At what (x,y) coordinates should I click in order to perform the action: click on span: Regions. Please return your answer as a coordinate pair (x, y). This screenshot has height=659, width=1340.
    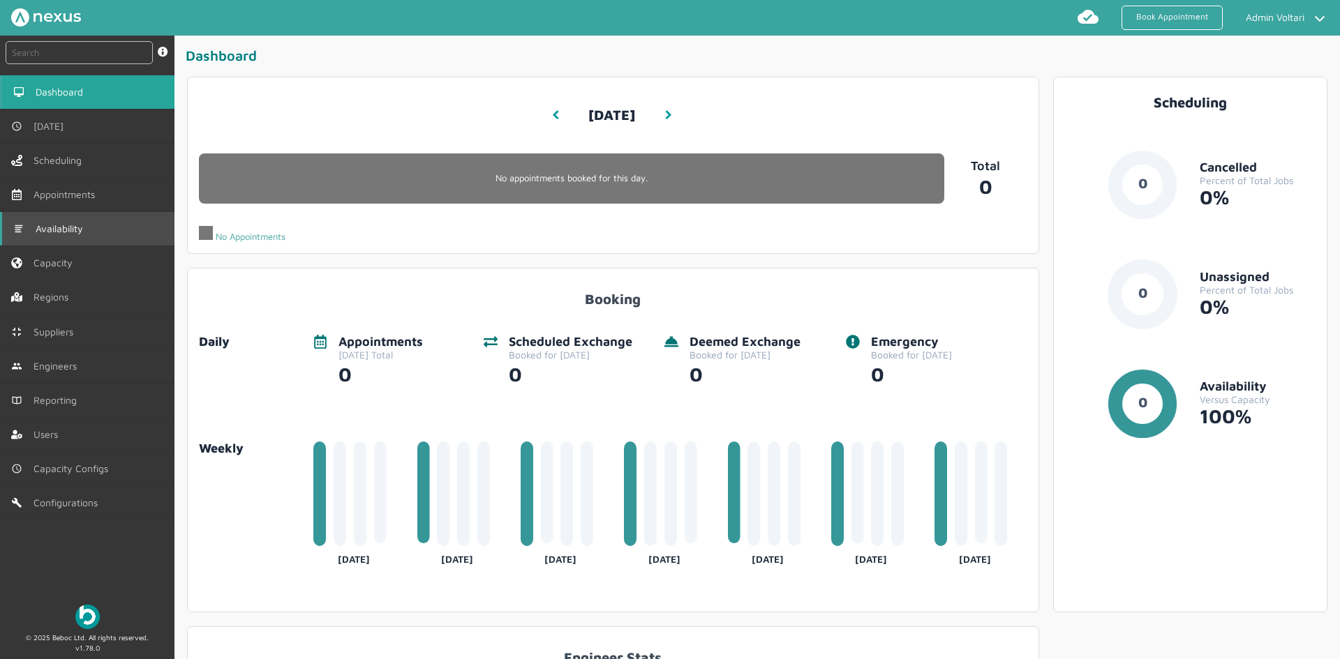
    Looking at the image, I should click on (54, 297).